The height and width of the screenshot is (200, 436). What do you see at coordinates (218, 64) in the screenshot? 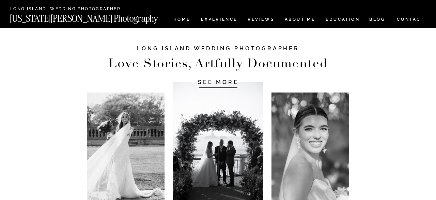
I see `h2: Love Stories, Artfully Documented` at bounding box center [218, 64].